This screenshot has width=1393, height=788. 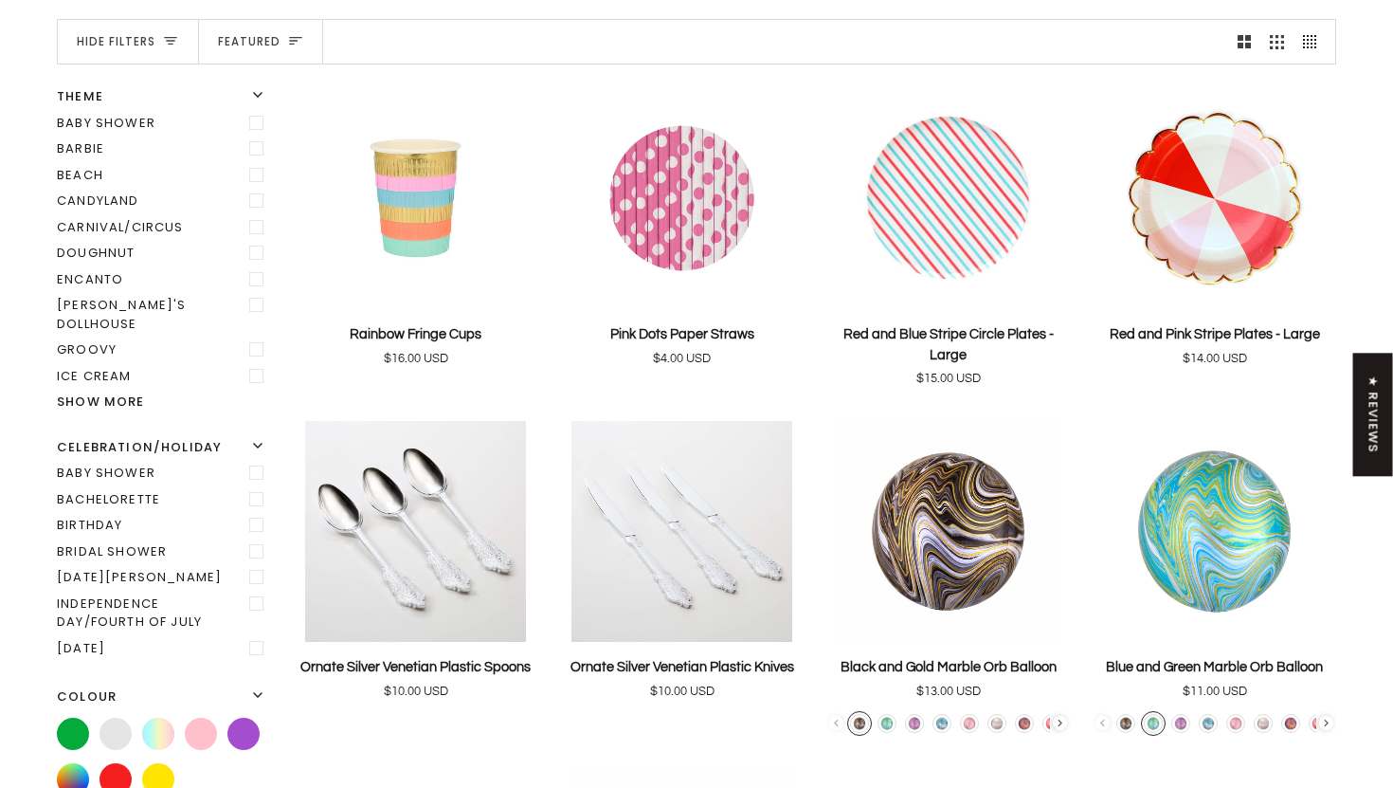 I want to click on label: Encanto, so click(x=164, y=280).